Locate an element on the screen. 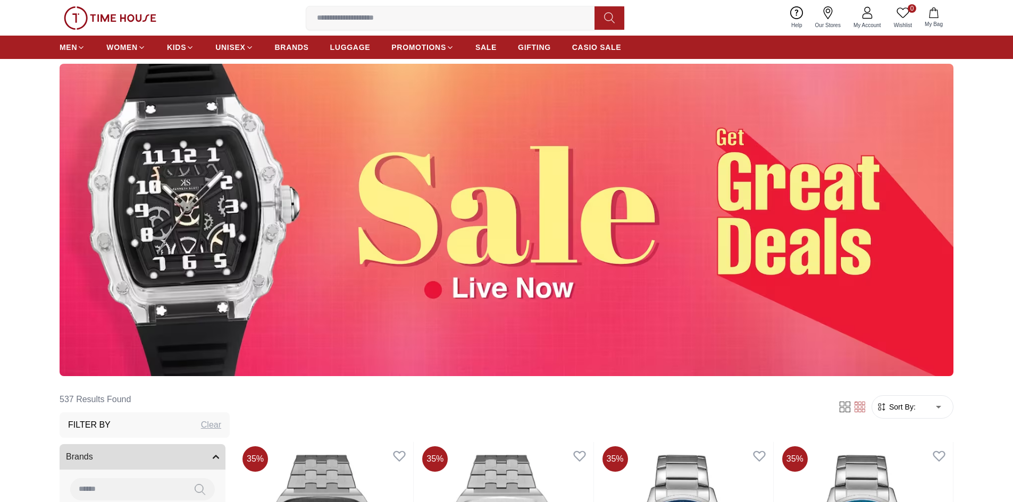 The width and height of the screenshot is (1013, 502). a: GIFTING is located at coordinates (534, 47).